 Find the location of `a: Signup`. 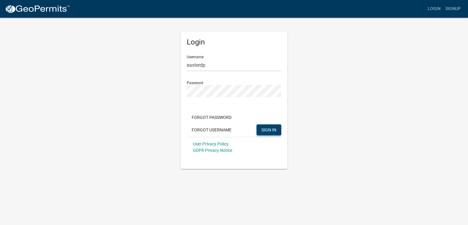

a: Signup is located at coordinates (453, 9).